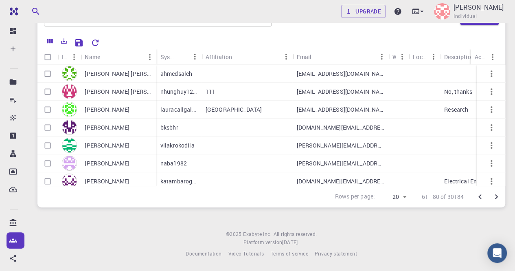  I want to click on p: katambarogers, so click(179, 181).